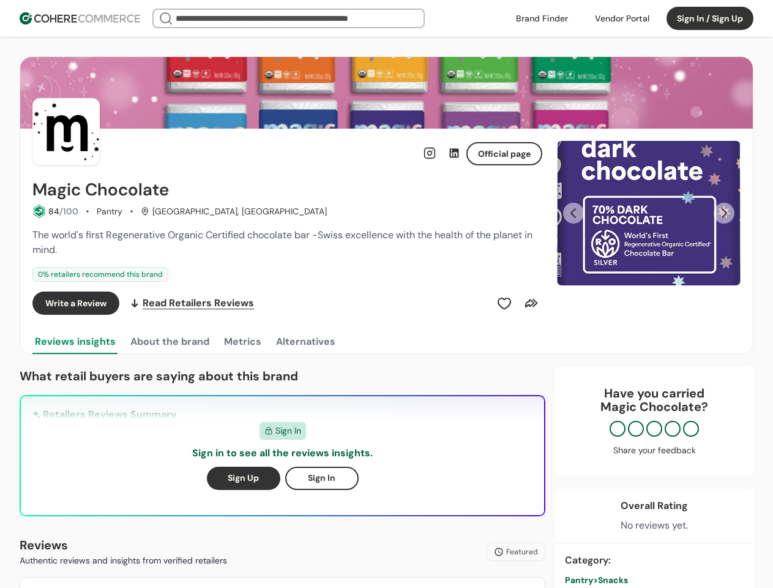 This screenshot has width=773, height=588. Describe the element at coordinates (522, 552) in the screenshot. I see `span: Featured` at that location.